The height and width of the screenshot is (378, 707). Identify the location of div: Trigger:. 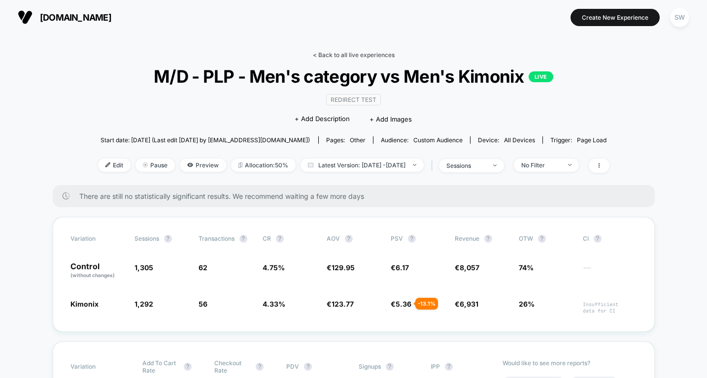
(578, 140).